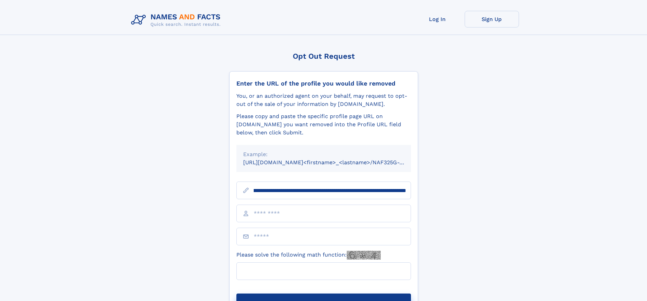 The width and height of the screenshot is (647, 301). What do you see at coordinates (324, 155) in the screenshot?
I see `div: Example:` at bounding box center [324, 155].